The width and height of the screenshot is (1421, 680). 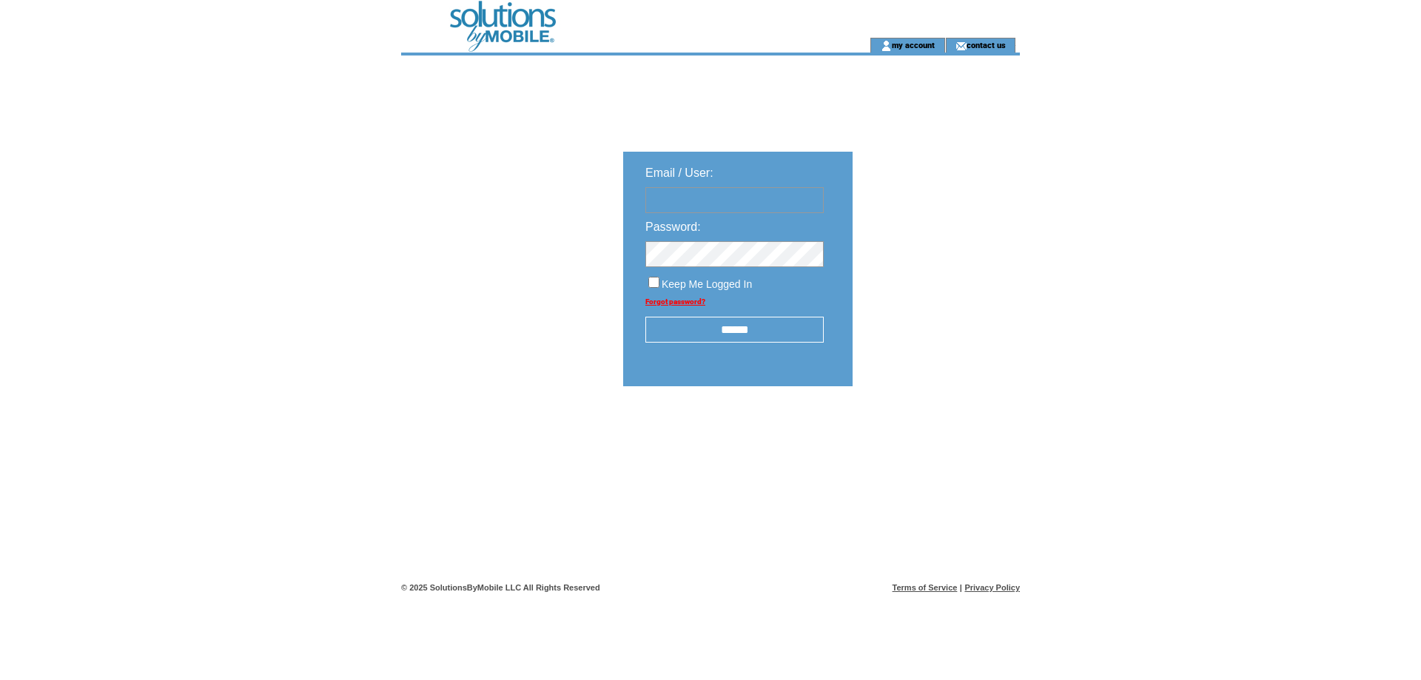 I want to click on a: Privacy Policy, so click(x=992, y=588).